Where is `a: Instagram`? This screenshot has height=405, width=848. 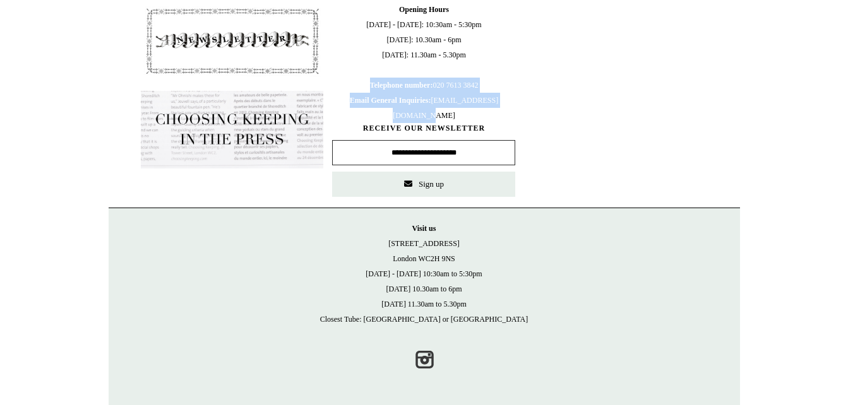
a: Instagram is located at coordinates (424, 360).